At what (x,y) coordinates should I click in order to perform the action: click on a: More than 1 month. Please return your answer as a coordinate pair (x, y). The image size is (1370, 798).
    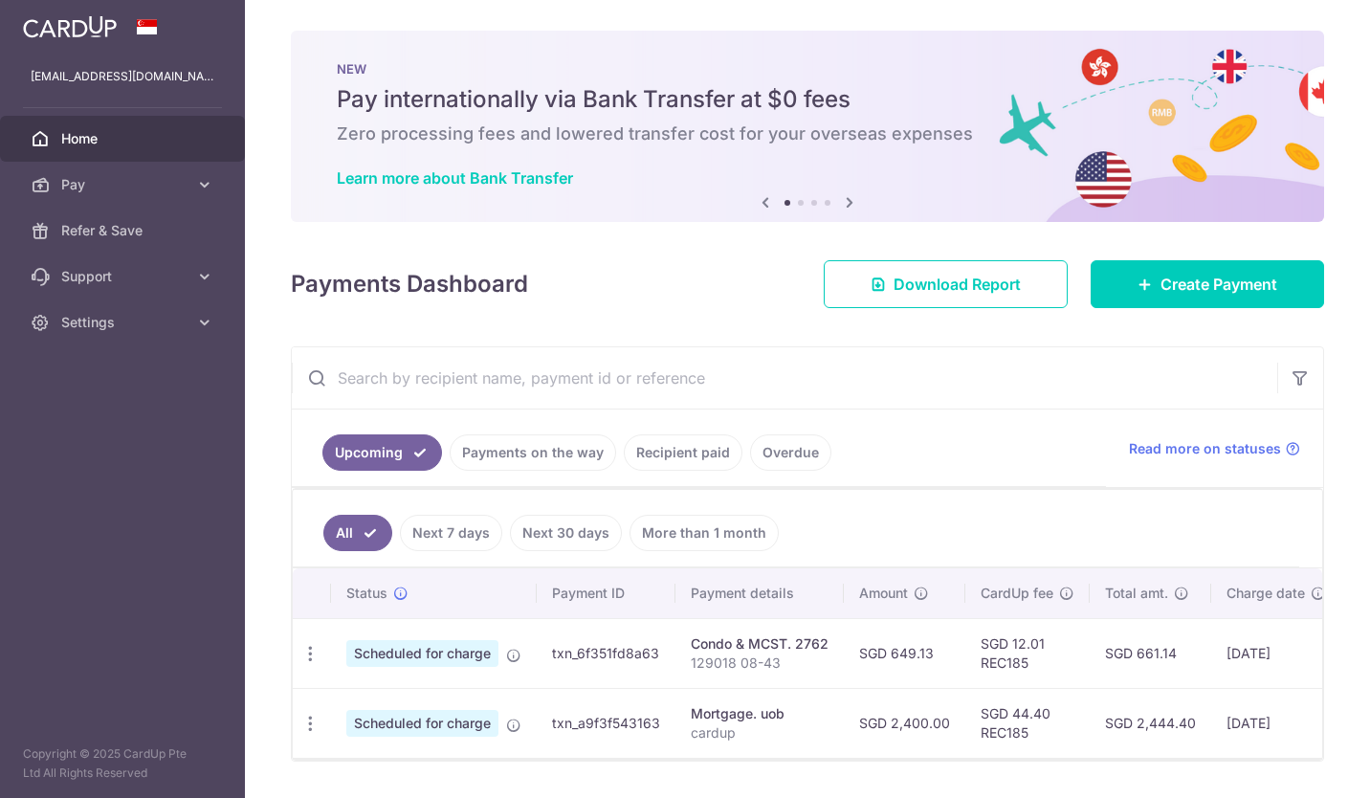
    Looking at the image, I should click on (704, 533).